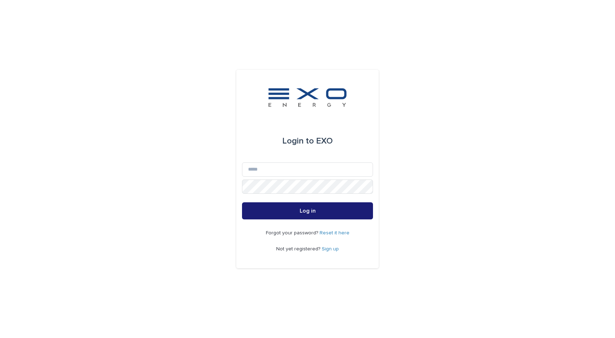  Describe the element at coordinates (308, 141) in the screenshot. I see `div: EXO` at that location.